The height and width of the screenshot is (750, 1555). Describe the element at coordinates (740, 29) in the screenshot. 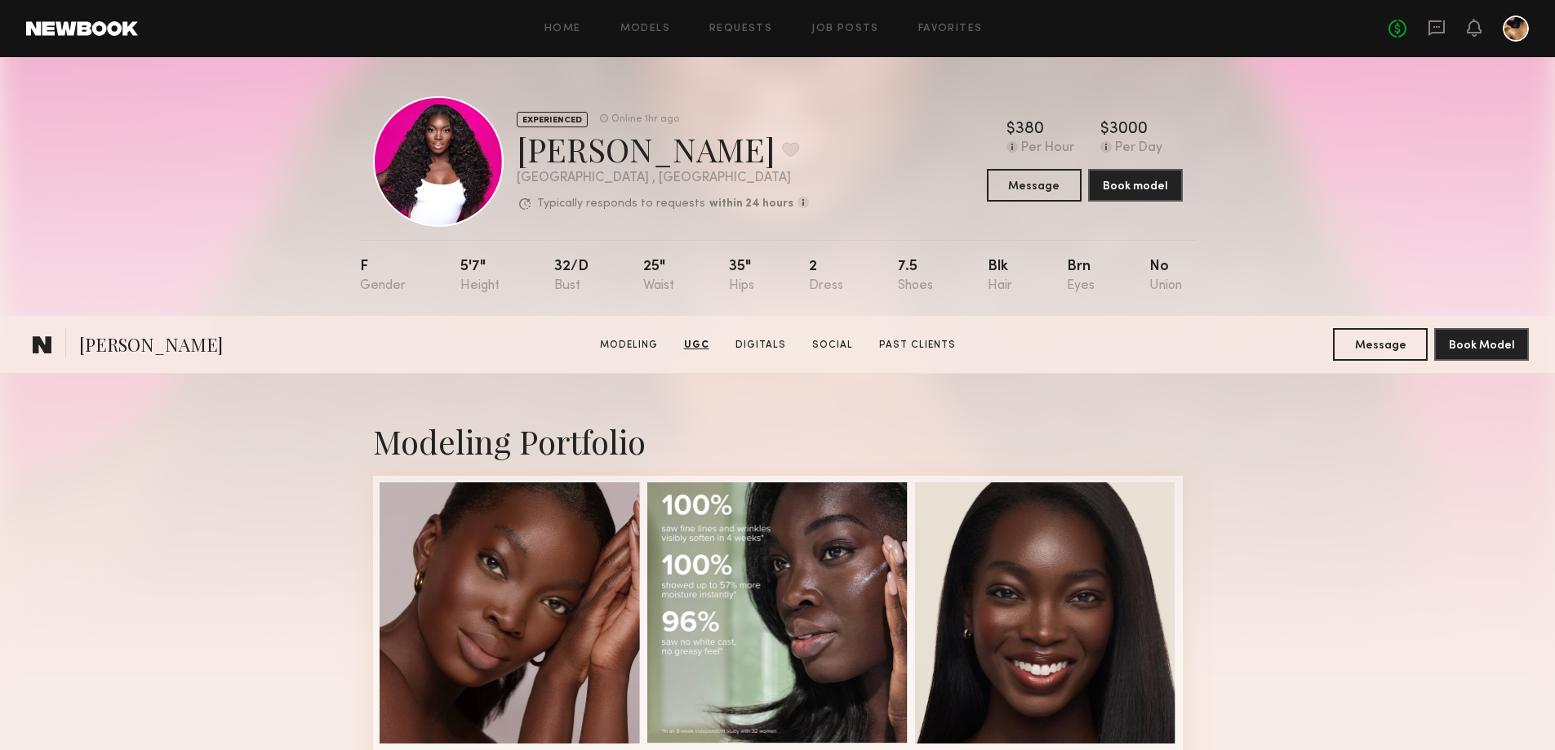

I see `a: Requests` at that location.